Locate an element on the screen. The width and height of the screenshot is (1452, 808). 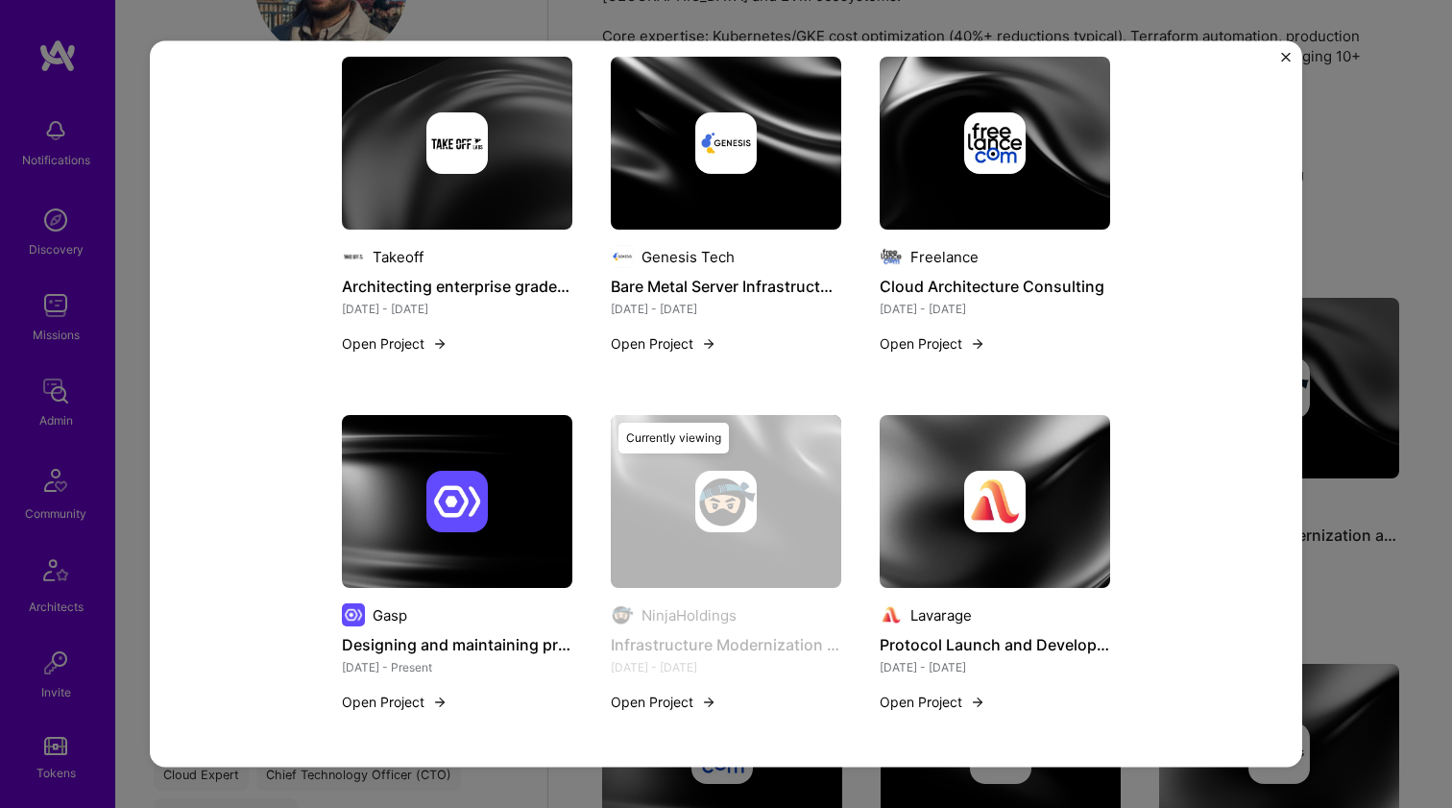
div: Takeoff is located at coordinates (398, 255).